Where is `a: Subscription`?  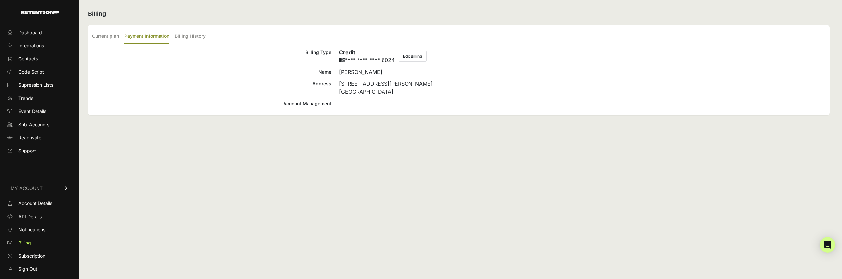 a: Subscription is located at coordinates (39, 256).